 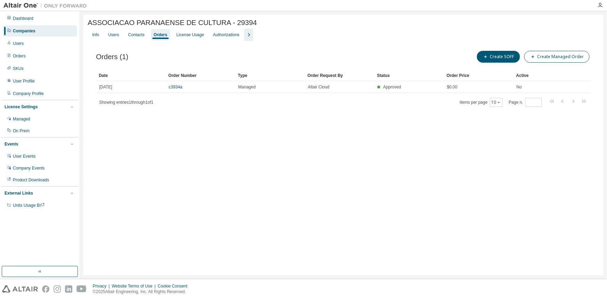 I want to click on div: Cookie Consent, so click(x=174, y=286).